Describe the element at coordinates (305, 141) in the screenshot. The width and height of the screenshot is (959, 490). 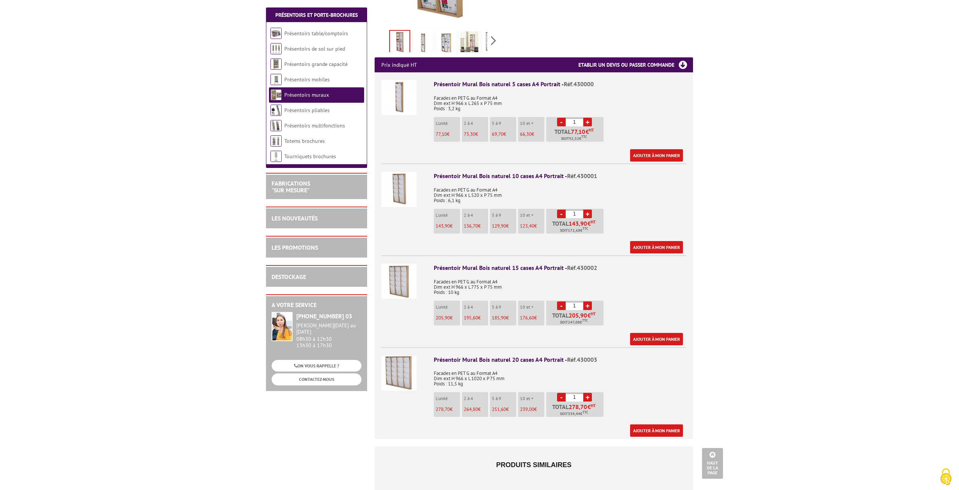
I see `a: Totems brochures` at that location.